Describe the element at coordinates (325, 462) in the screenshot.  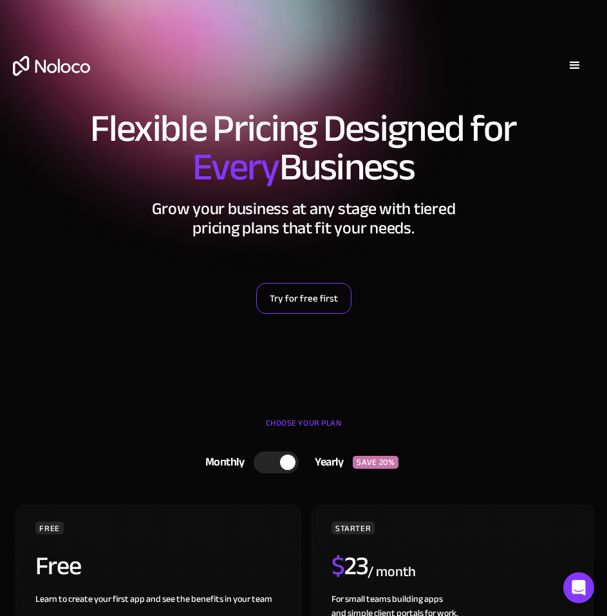
I see `div: Yearly` at that location.